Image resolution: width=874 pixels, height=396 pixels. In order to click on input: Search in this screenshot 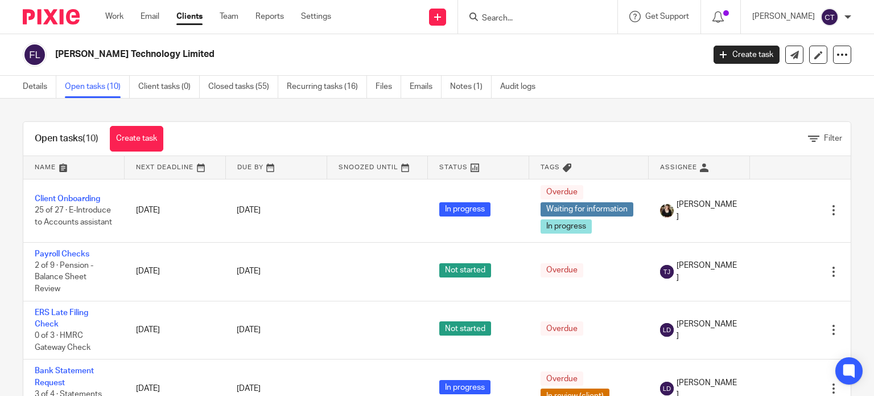, I will do `click(532, 19)`.